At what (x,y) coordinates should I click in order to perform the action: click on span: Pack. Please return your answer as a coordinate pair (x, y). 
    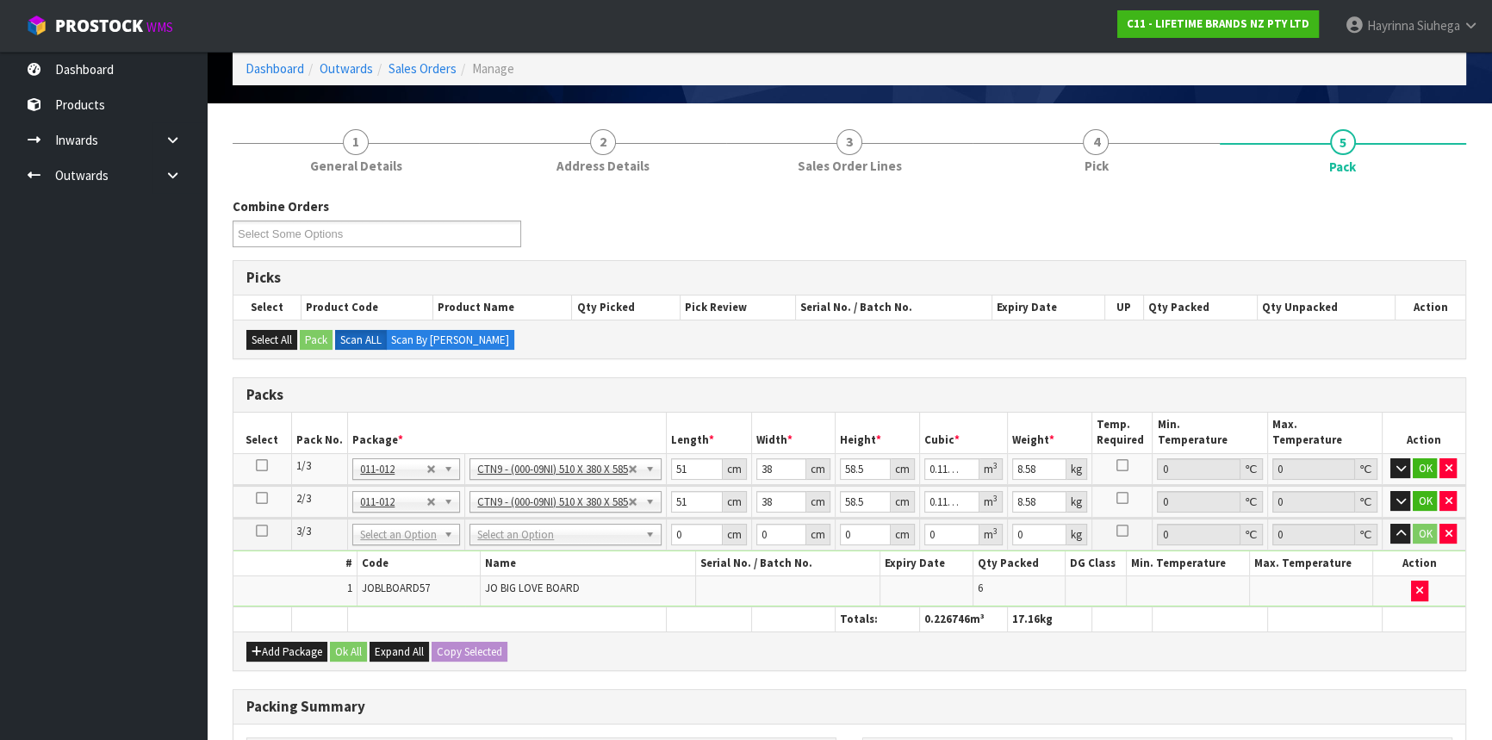
    Looking at the image, I should click on (1343, 166).